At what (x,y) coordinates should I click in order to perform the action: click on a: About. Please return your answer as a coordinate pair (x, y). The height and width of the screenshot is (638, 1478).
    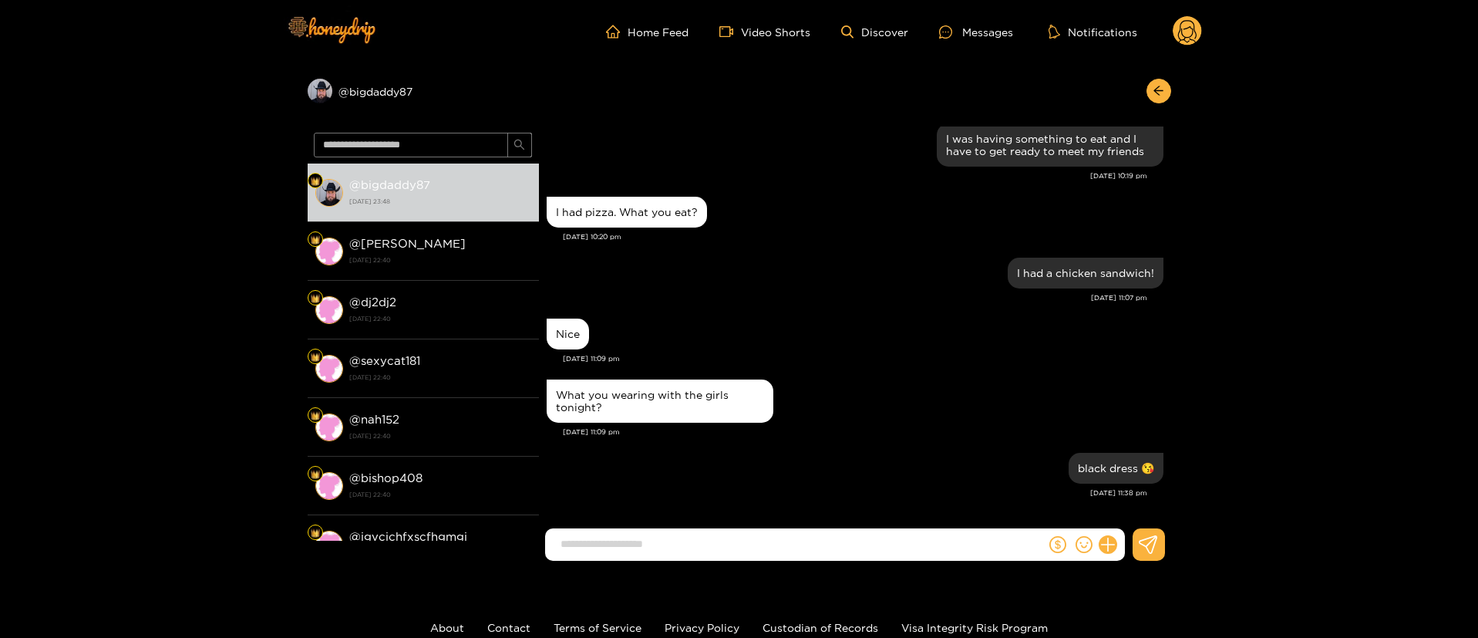
    Looking at the image, I should click on (447, 627).